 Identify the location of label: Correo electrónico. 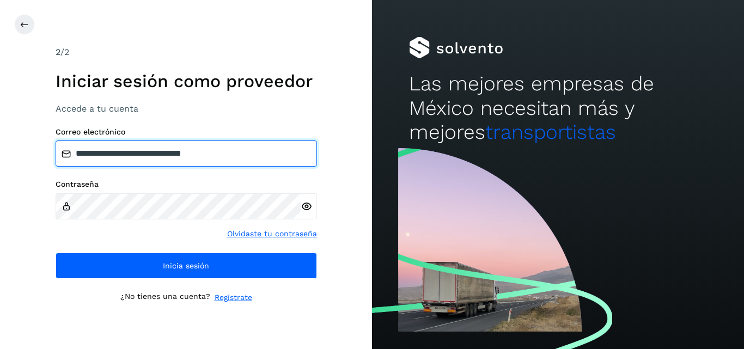
(186, 132).